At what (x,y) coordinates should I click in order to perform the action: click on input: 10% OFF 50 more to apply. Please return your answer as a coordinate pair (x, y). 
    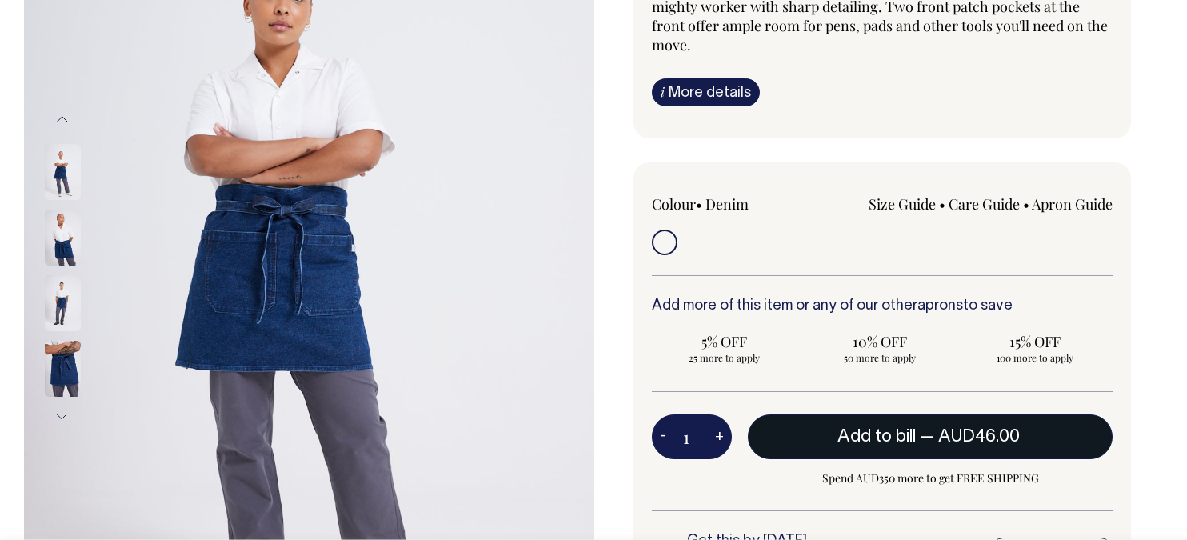
    Looking at the image, I should click on (880, 348).